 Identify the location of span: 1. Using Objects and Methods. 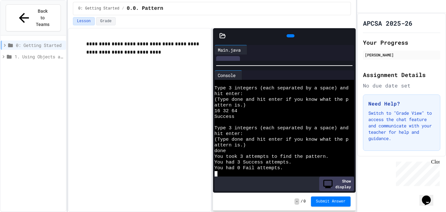
(39, 56).